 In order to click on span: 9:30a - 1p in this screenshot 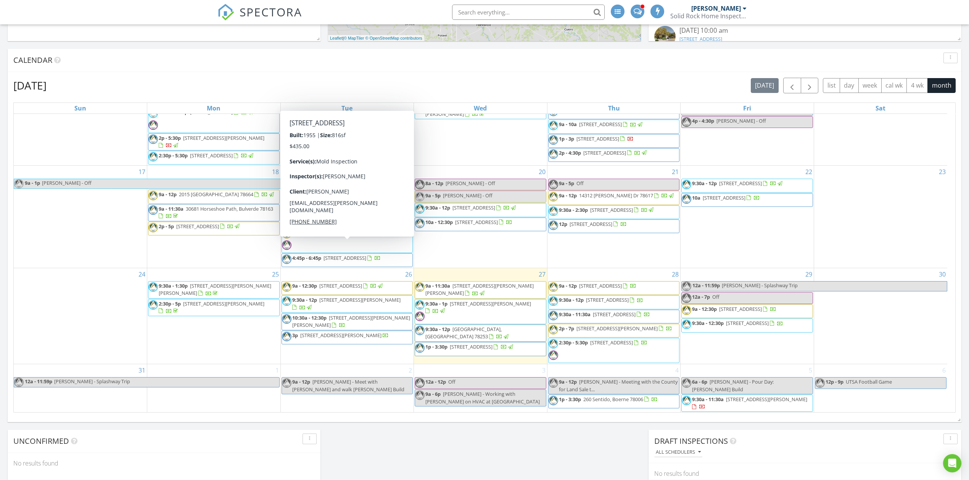, I will do `click(436, 304)`.